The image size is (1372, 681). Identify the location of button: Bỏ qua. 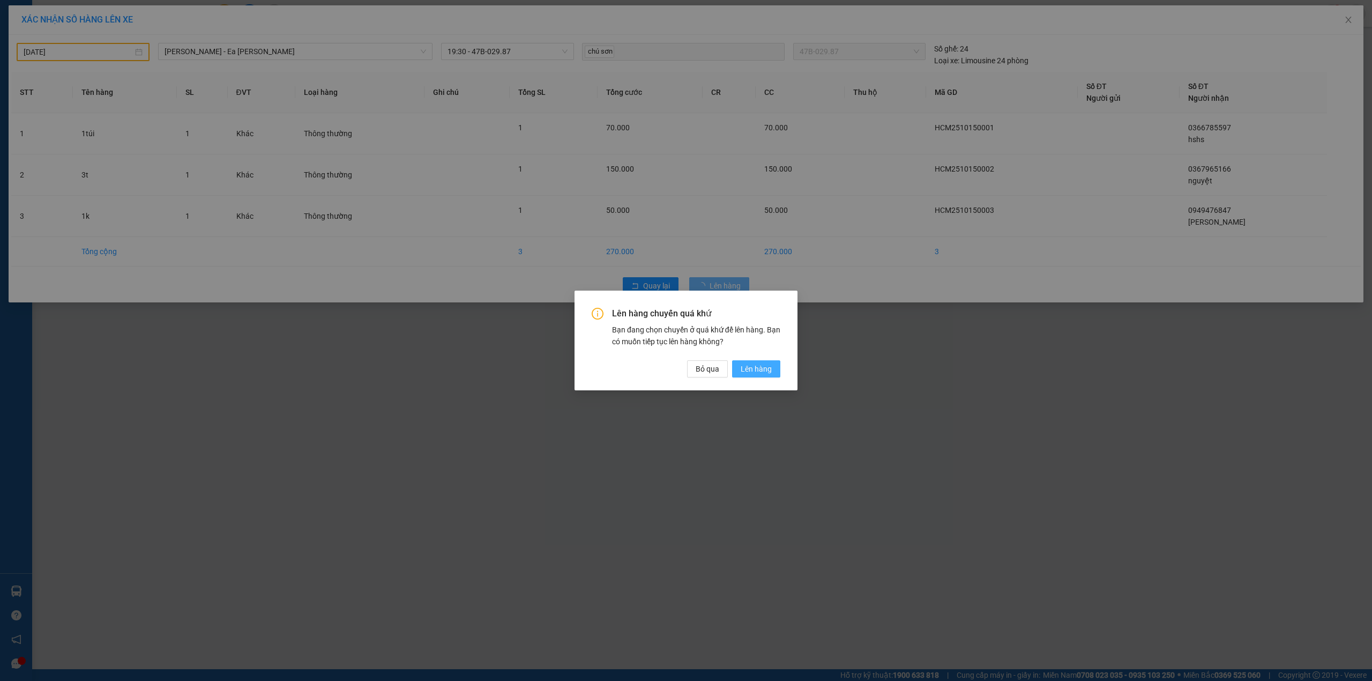
(707, 369).